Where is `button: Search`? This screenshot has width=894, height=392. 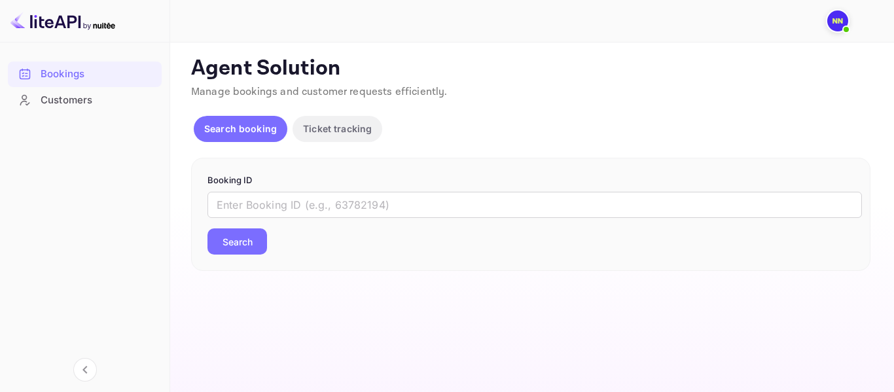 button: Search is located at coordinates (237, 242).